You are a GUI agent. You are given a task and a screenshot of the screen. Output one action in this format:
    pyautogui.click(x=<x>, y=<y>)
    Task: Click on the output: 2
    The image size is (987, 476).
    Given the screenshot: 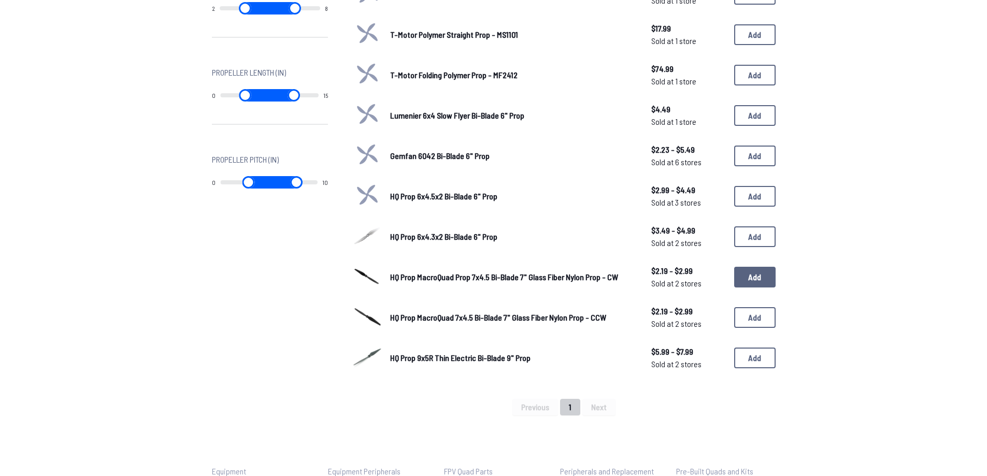 What is the action you would take?
    pyautogui.click(x=213, y=8)
    